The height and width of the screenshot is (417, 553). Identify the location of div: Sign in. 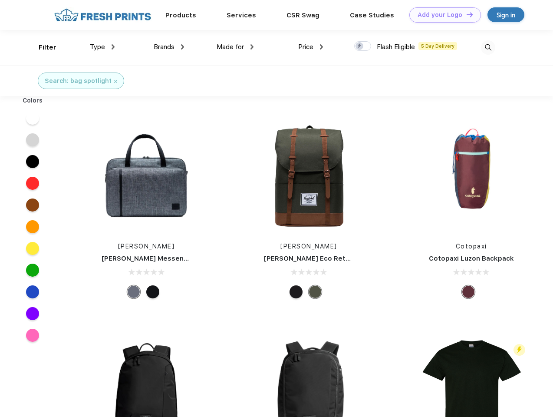
(506, 15).